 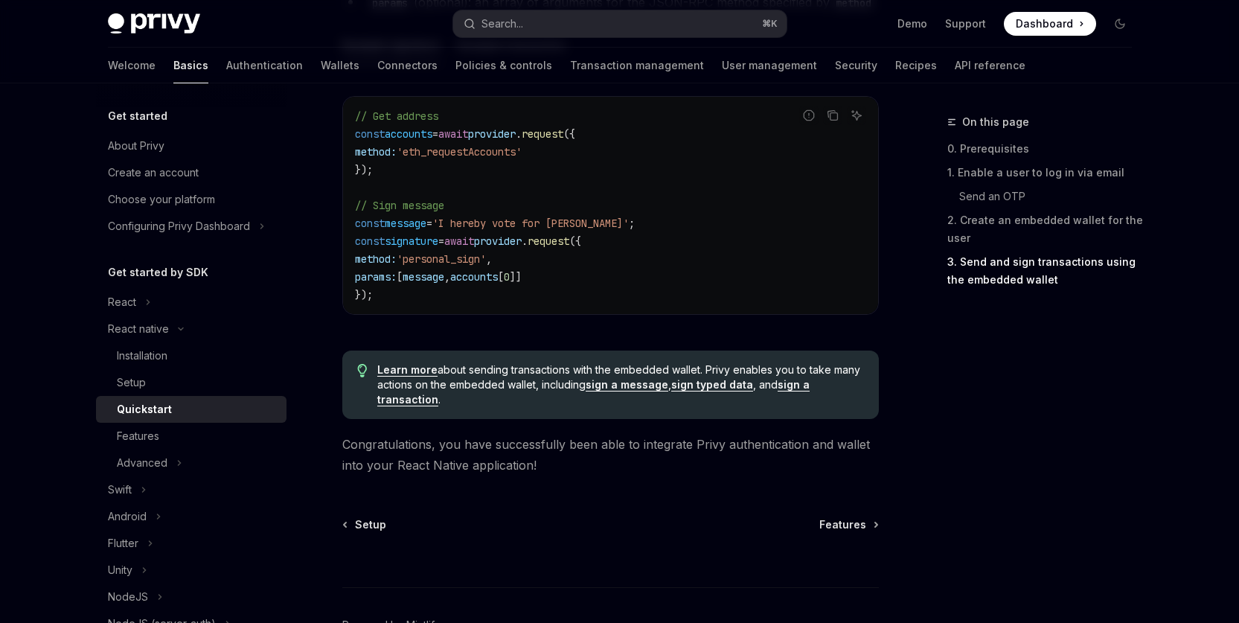 What do you see at coordinates (407, 66) in the screenshot?
I see `a: Connectors` at bounding box center [407, 66].